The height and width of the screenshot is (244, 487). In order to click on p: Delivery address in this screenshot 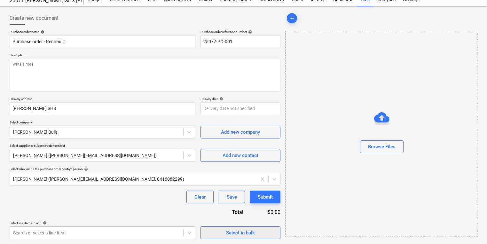, I will do `click(102, 99)`.